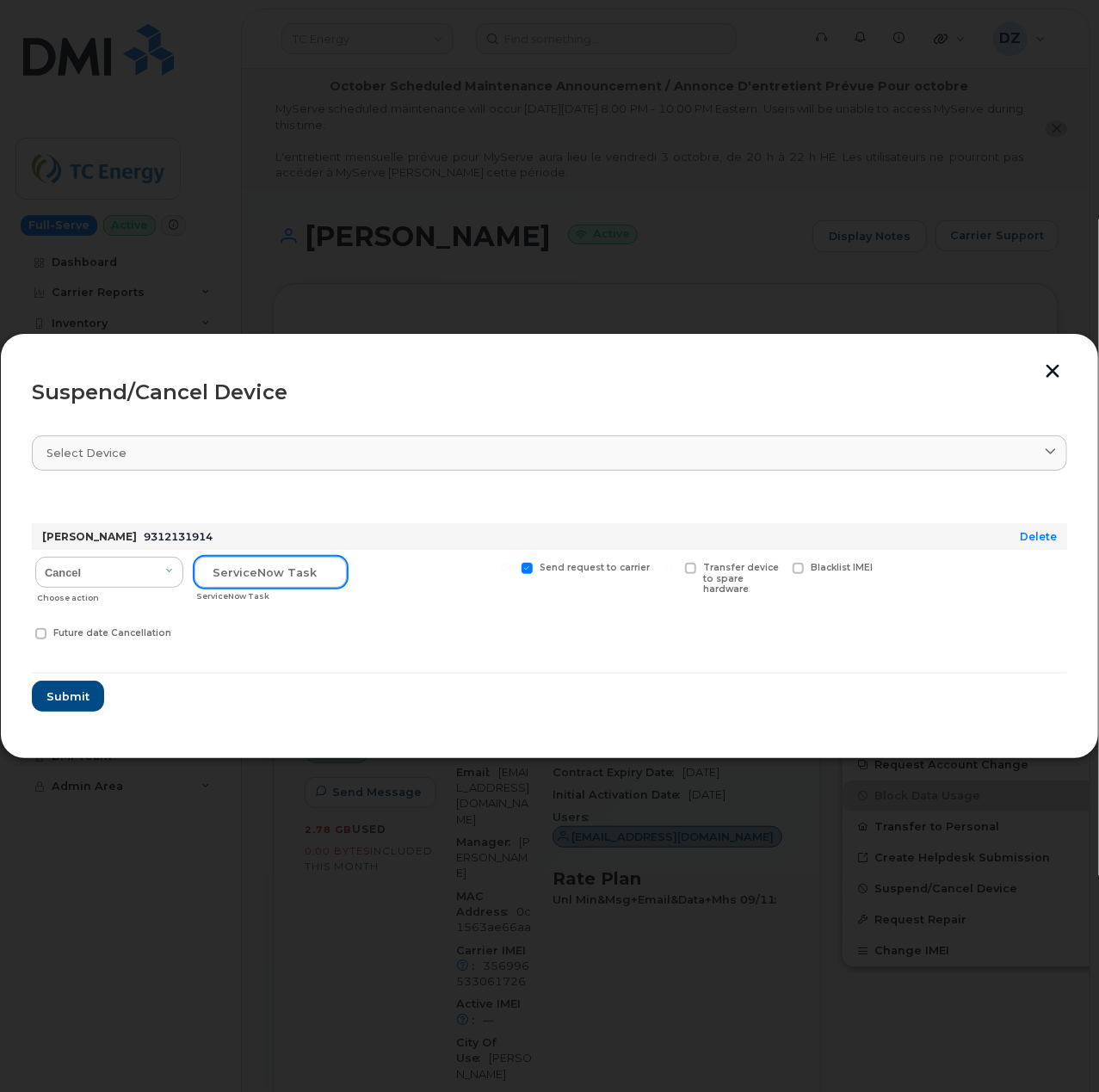 The height and width of the screenshot is (1092, 1099). Describe the element at coordinates (842, 567) in the screenshot. I see `span: Blacklist IMEI` at that location.